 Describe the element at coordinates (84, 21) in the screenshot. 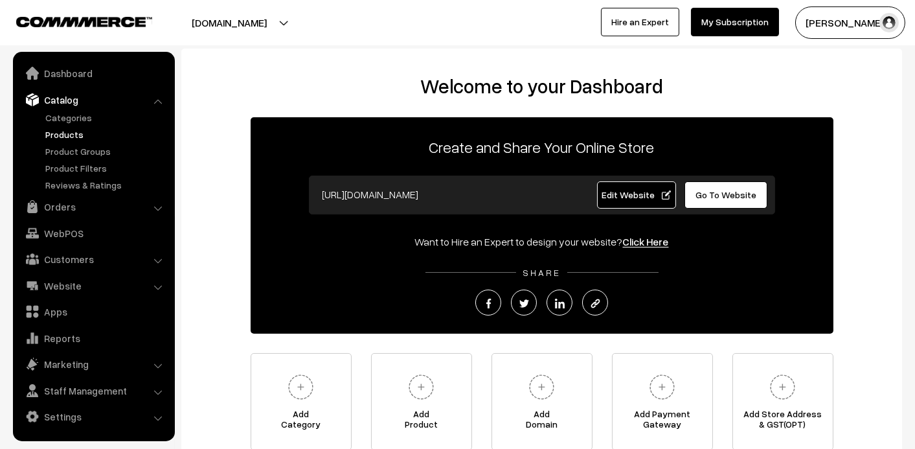

I see `img: COMMMERCE` at that location.